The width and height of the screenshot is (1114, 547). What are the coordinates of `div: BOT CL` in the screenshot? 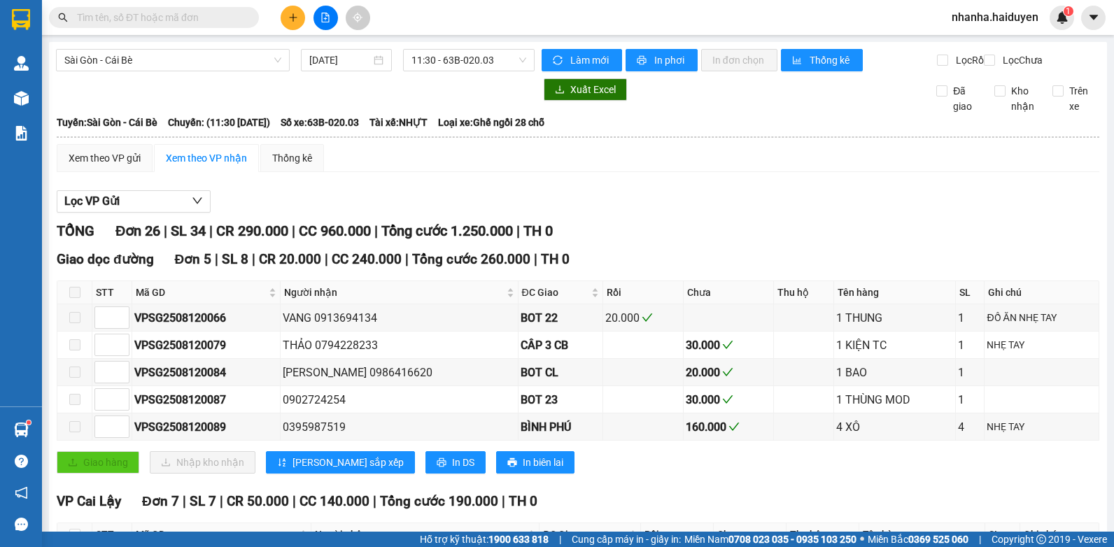 It's located at (560, 372).